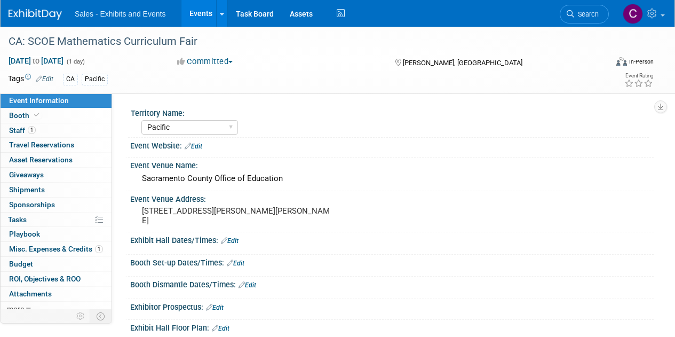 The height and width of the screenshot is (337, 675). What do you see at coordinates (22, 130) in the screenshot?
I see `span: Staff` at bounding box center [22, 130].